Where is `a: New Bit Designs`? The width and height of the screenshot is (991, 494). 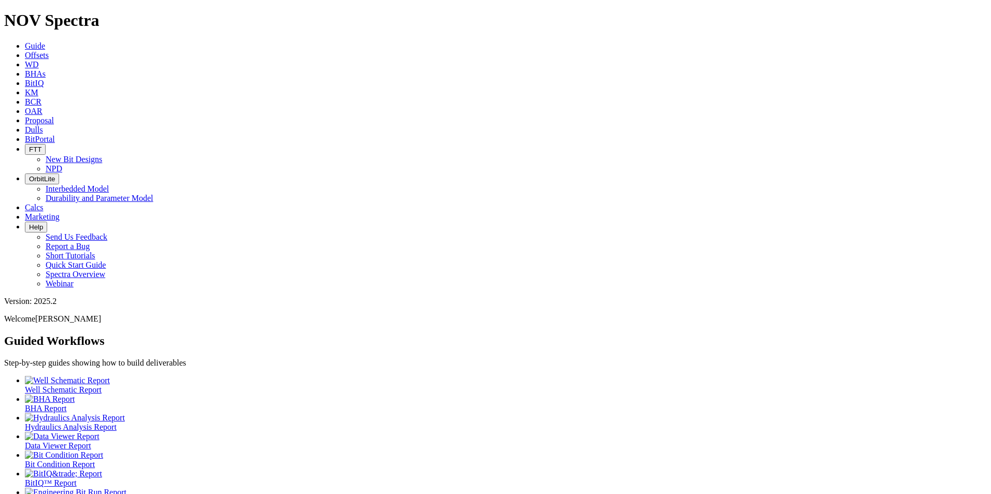
a: New Bit Designs is located at coordinates (74, 159).